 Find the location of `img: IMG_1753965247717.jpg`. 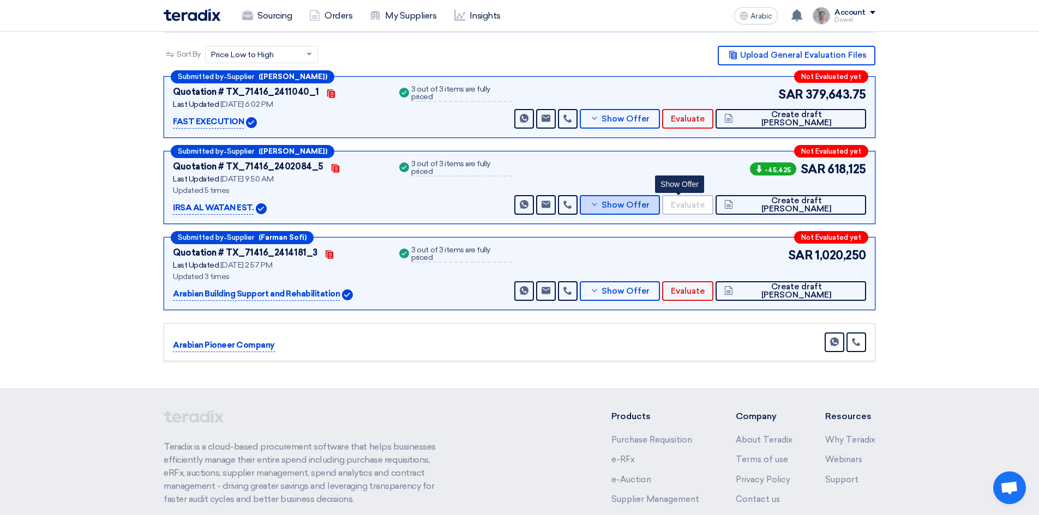

img: IMG_1753965247717.jpg is located at coordinates (821, 16).